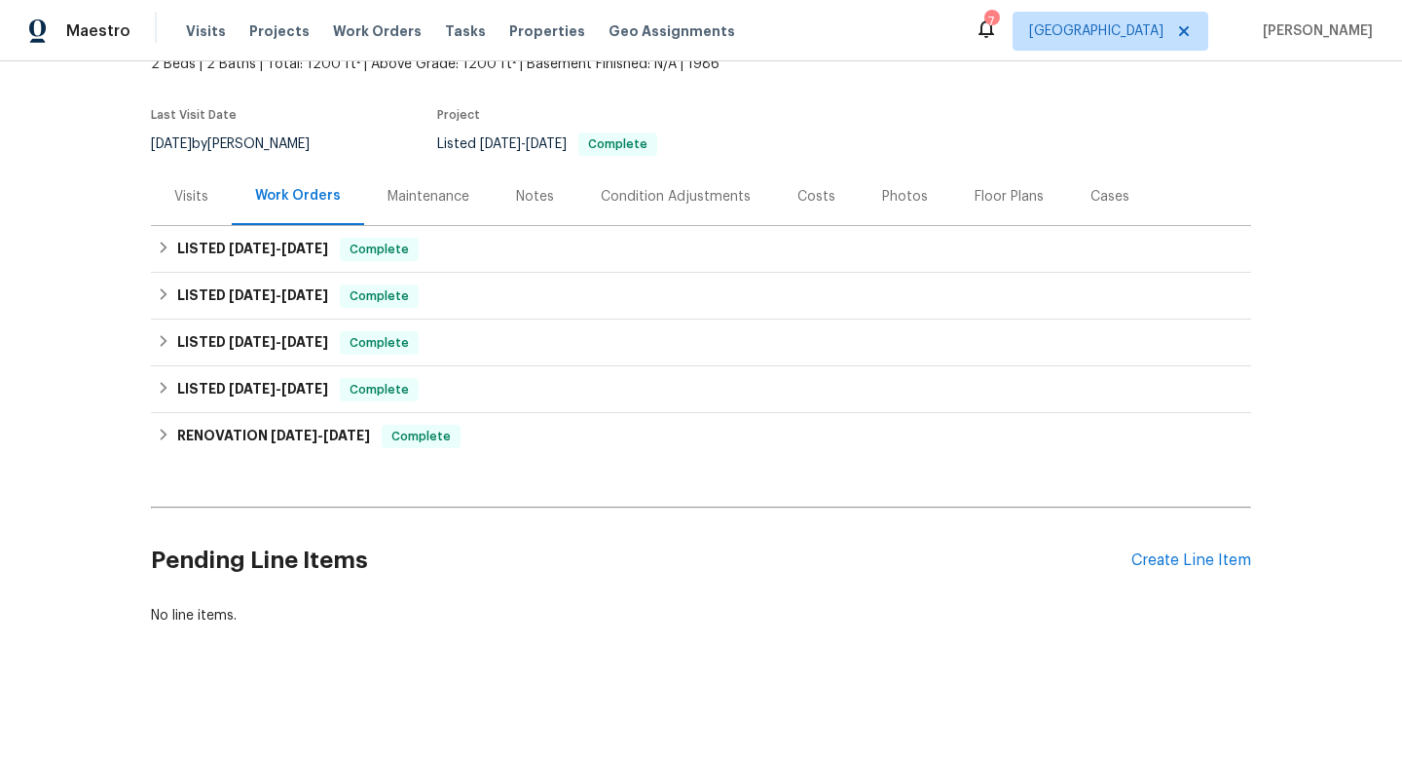 Image resolution: width=1402 pixels, height=758 pixels. Describe the element at coordinates (279, 31) in the screenshot. I see `span: Projects` at that location.